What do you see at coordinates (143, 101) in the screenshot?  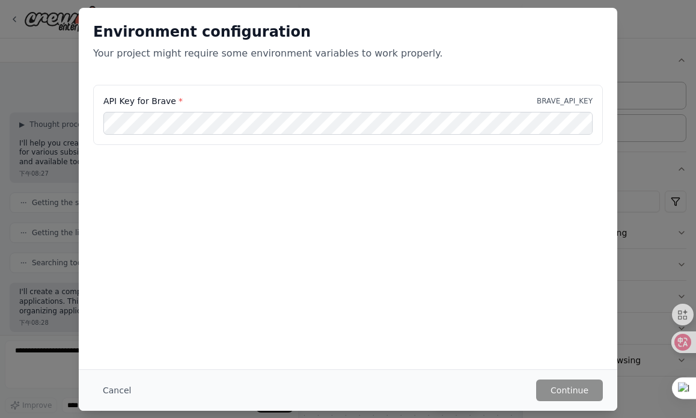 I see `label: API Key for Brave` at bounding box center [143, 101].